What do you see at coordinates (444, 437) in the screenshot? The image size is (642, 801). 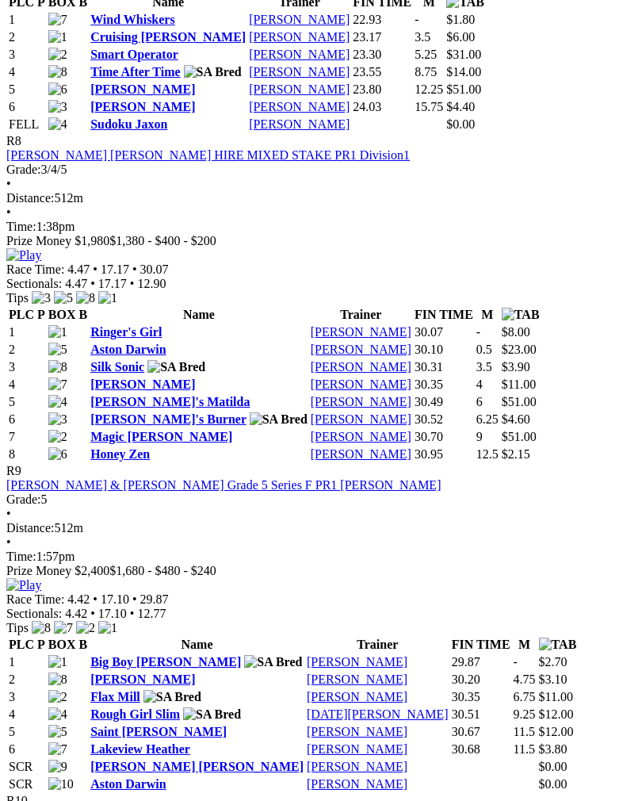 I see `td: 30.70` at bounding box center [444, 437].